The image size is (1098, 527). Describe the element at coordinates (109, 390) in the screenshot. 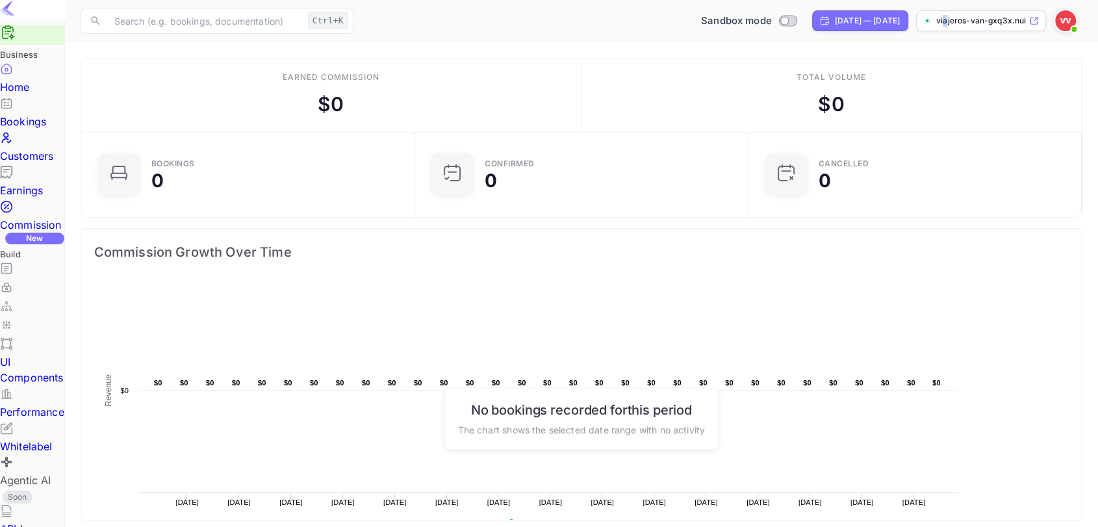

I see `text: Revenue` at that location.